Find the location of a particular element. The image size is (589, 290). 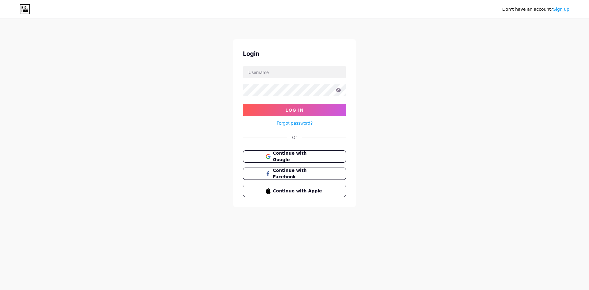

div: Don't have an account? is located at coordinates (535, 9).